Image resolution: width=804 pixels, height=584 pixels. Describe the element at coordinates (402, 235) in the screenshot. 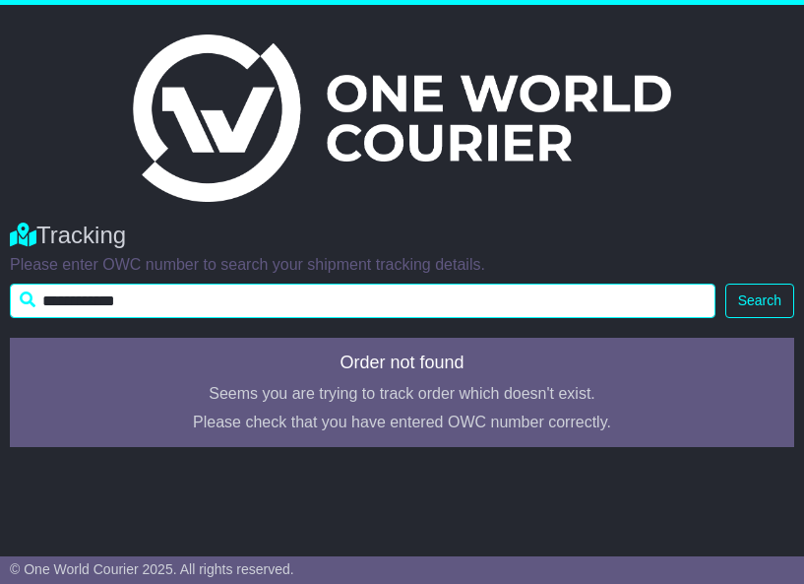

I see `div: Tracking` at that location.